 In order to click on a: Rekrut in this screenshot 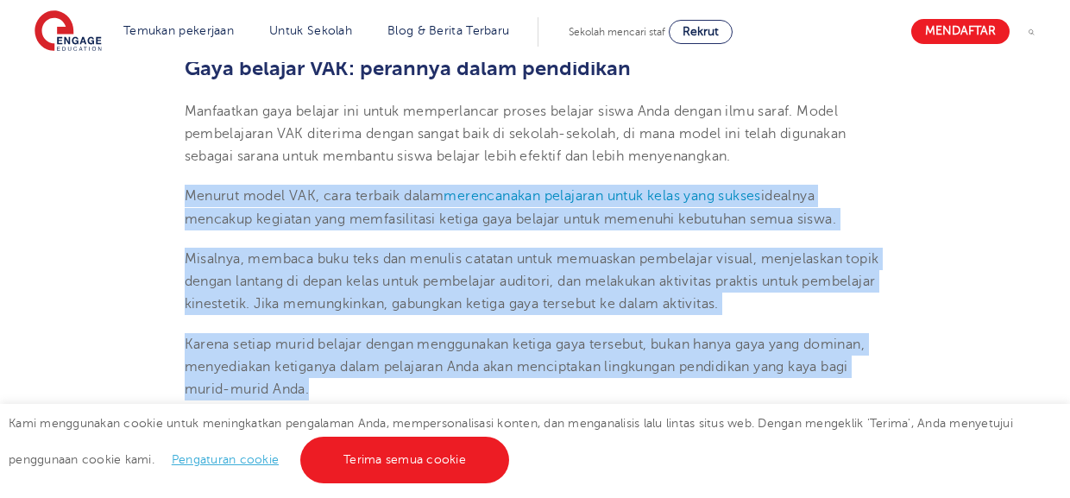, I will do `click(700, 32)`.